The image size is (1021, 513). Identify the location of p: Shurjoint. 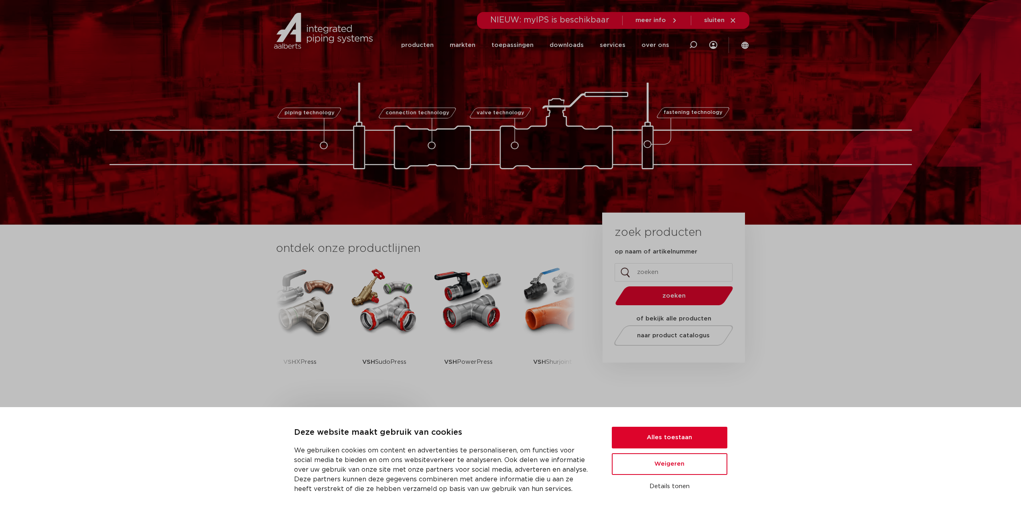
(552, 362).